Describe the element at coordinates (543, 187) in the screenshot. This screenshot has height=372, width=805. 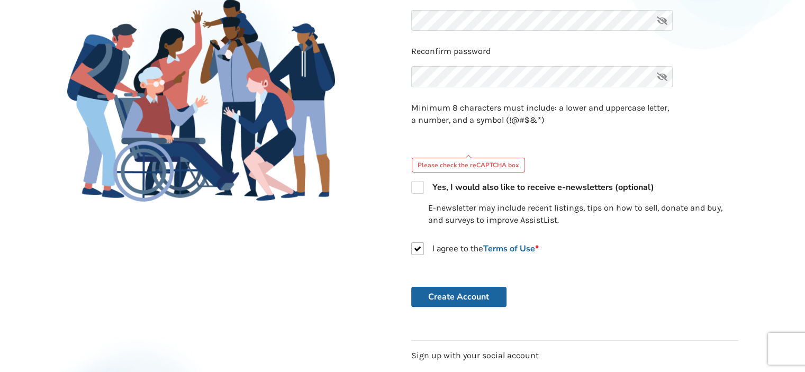
I see `strong: Yes, I would also like to receive e-newsletters (optional)` at that location.